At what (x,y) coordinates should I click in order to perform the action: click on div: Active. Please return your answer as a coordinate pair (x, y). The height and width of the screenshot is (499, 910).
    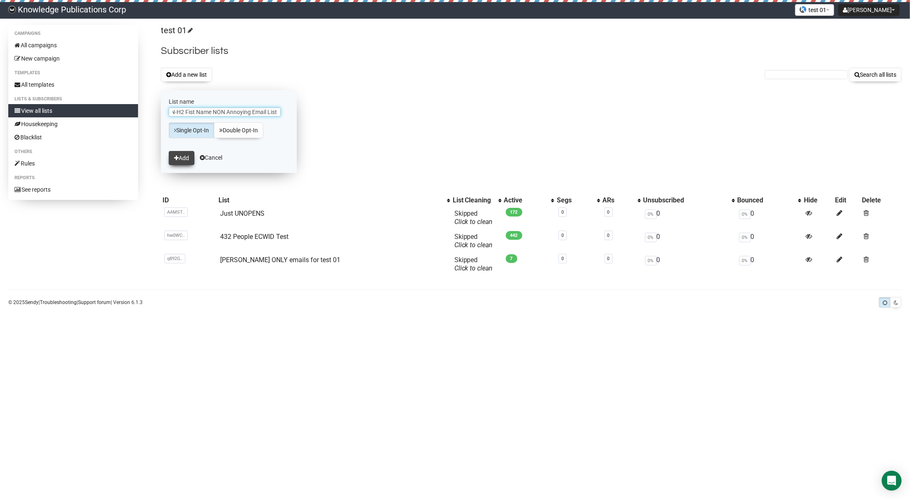
    Looking at the image, I should click on (525, 200).